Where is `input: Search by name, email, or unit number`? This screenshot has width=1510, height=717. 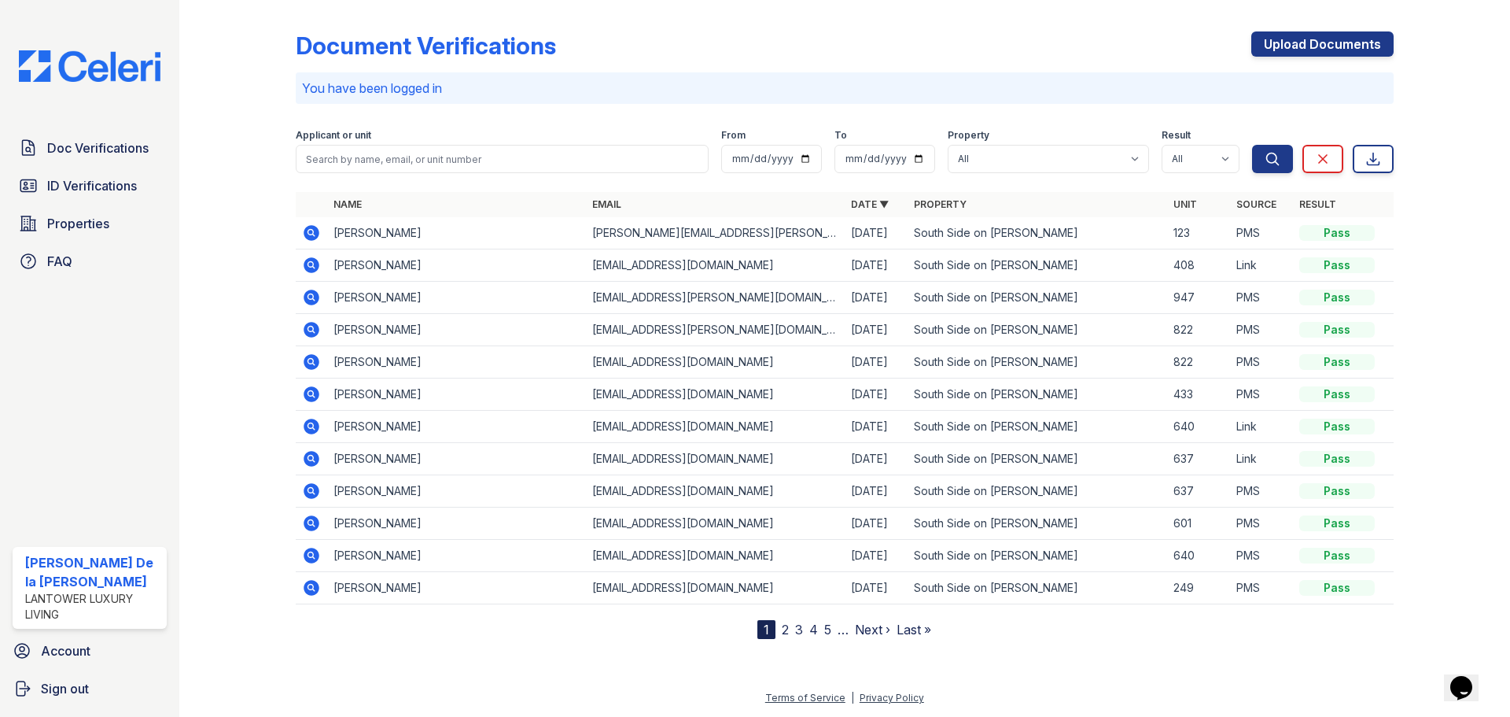
input: Search by name, email, or unit number is located at coordinates (502, 159).